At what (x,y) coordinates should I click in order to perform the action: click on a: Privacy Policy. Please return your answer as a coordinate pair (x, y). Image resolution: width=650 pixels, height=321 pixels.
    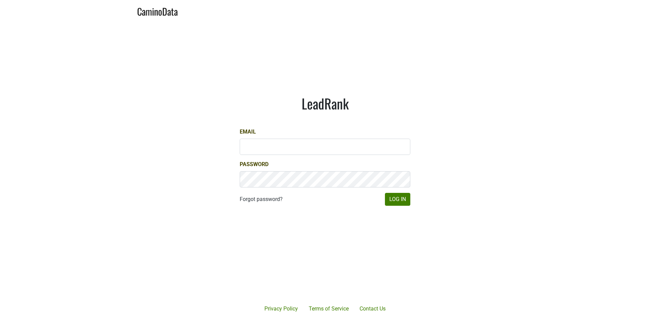
    Looking at the image, I should click on (281, 308).